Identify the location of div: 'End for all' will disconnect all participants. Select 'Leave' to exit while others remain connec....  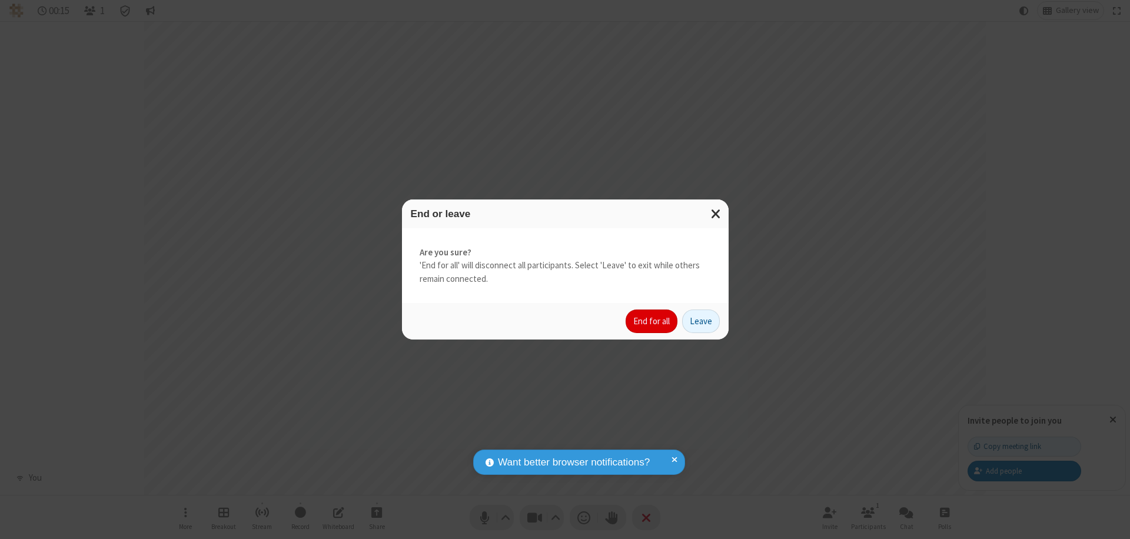
(565, 266).